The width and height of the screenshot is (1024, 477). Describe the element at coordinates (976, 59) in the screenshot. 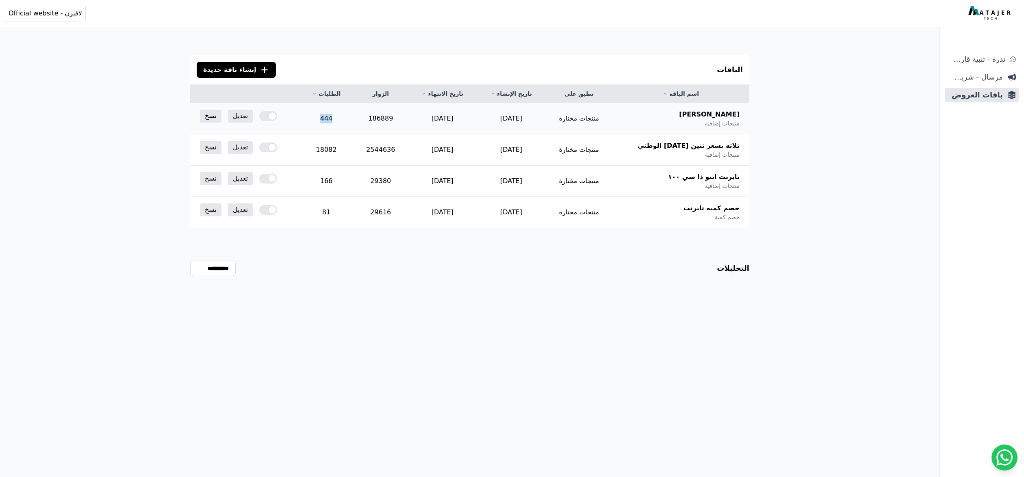

I see `span: ندرة - تنبية قارب علي النفاذ` at that location.